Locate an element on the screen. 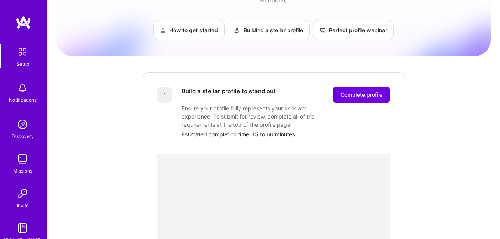 The width and height of the screenshot is (500, 239). a: How to get started is located at coordinates (189, 30).